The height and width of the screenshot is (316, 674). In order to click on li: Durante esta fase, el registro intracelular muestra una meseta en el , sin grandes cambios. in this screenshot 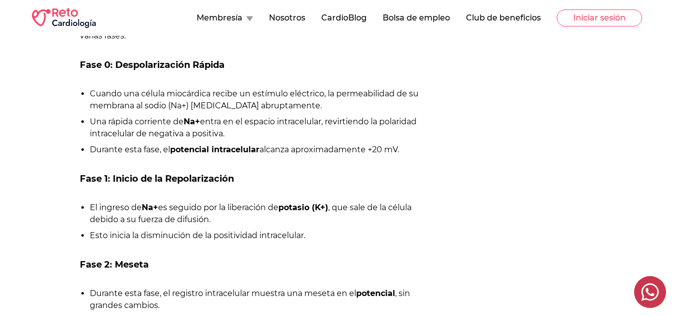, I will do `click(256, 299)`.